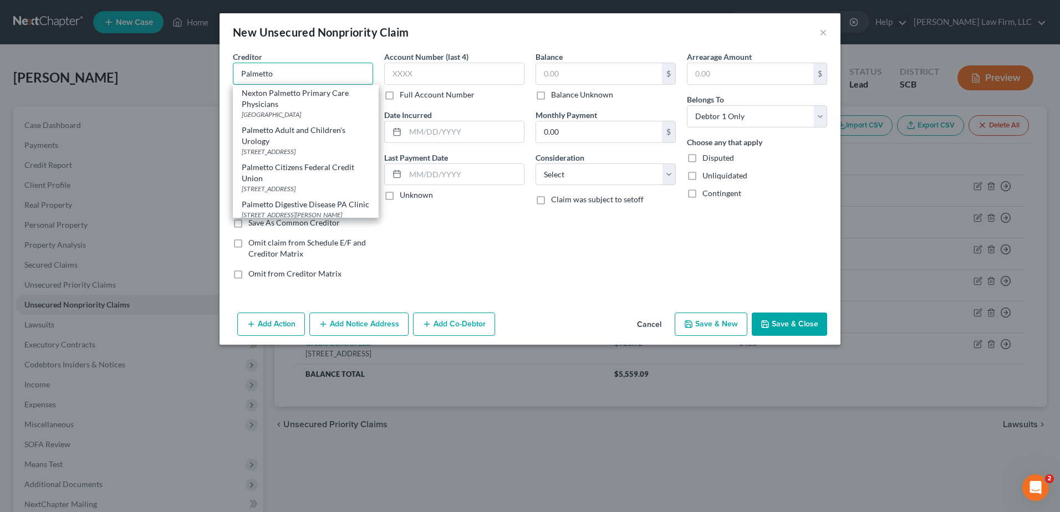 The width and height of the screenshot is (1060, 512). What do you see at coordinates (294, 223) in the screenshot?
I see `label: Save As Common Creditor` at bounding box center [294, 223].